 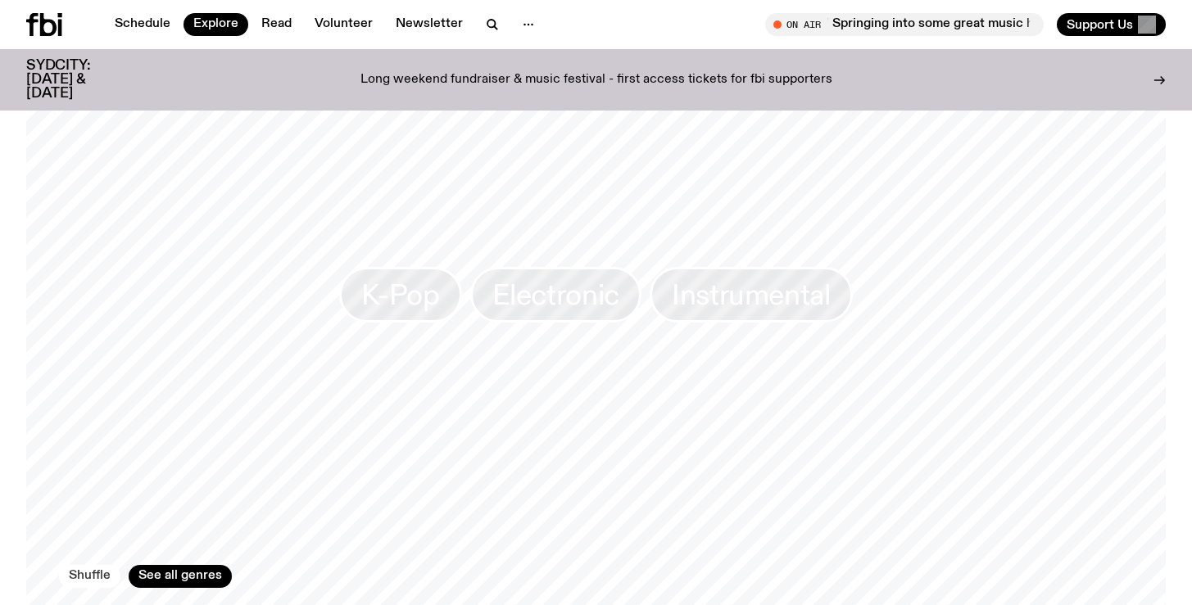 I want to click on a: Read, so click(x=276, y=25).